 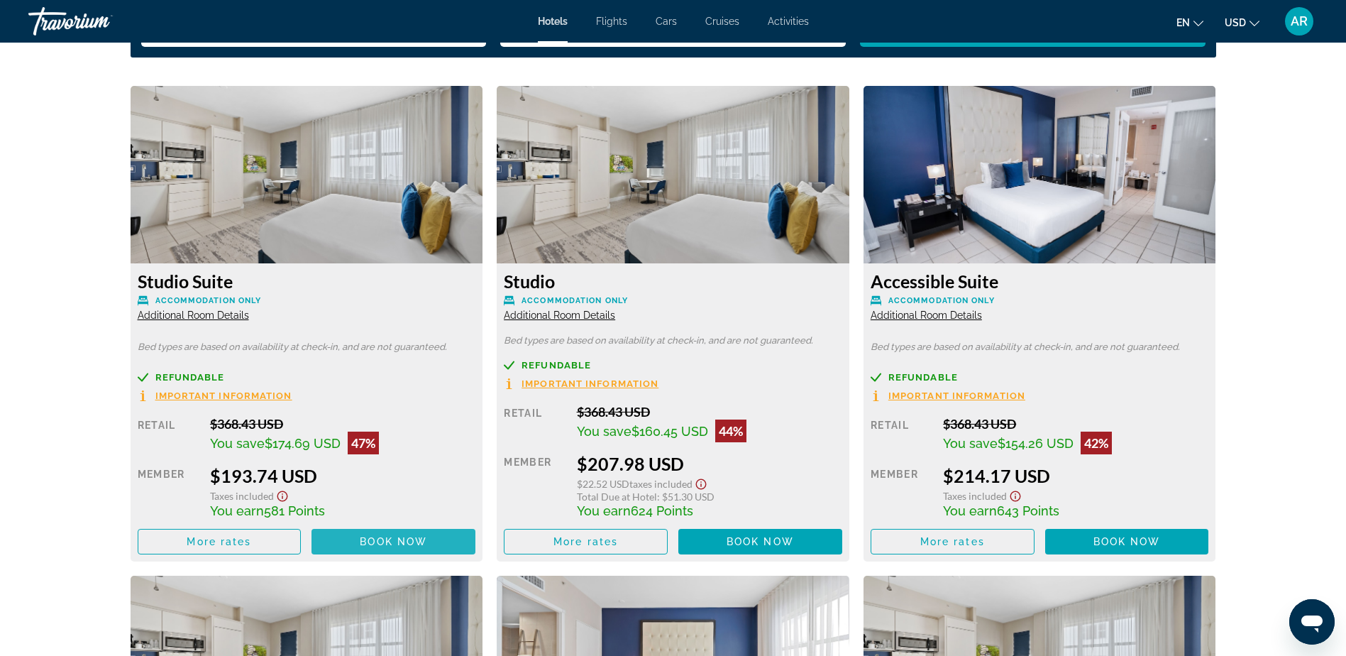 What do you see at coordinates (343, 476) in the screenshot?
I see `div: $193.74 USD` at bounding box center [343, 476].